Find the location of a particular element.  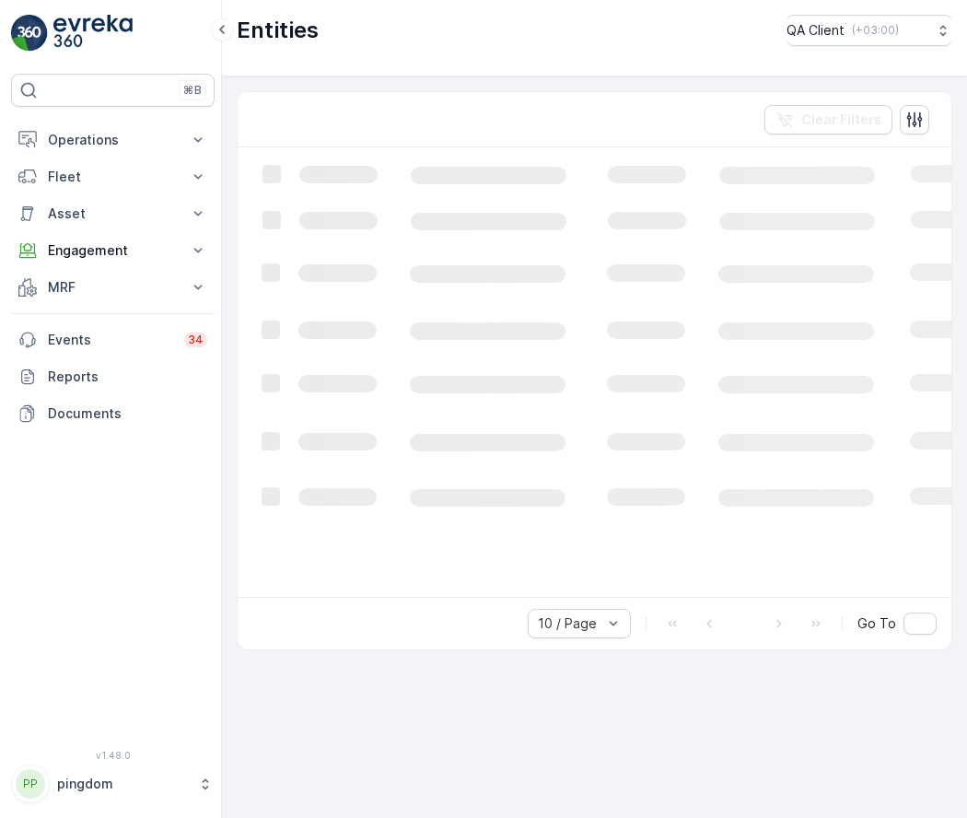

p: 34 is located at coordinates (195, 340).